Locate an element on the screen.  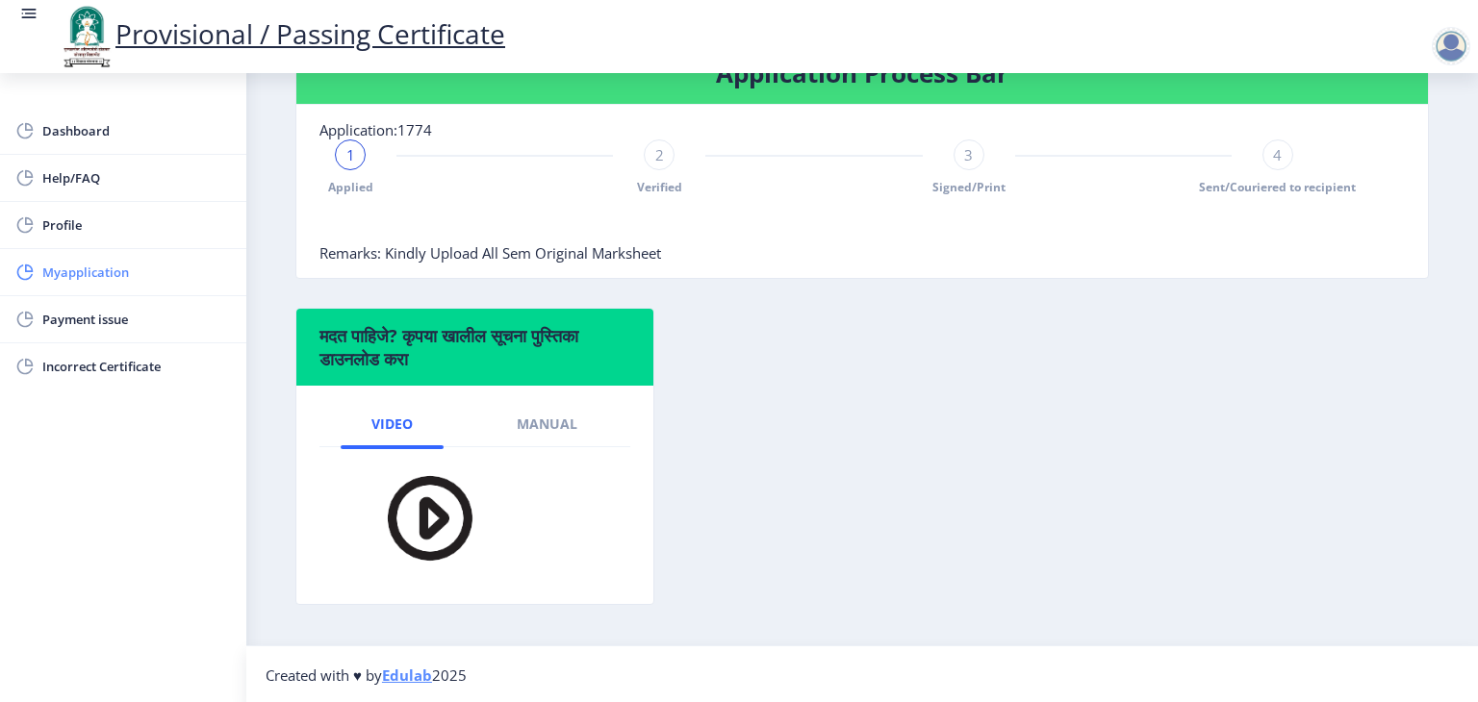
span: 1 is located at coordinates (350, 155).